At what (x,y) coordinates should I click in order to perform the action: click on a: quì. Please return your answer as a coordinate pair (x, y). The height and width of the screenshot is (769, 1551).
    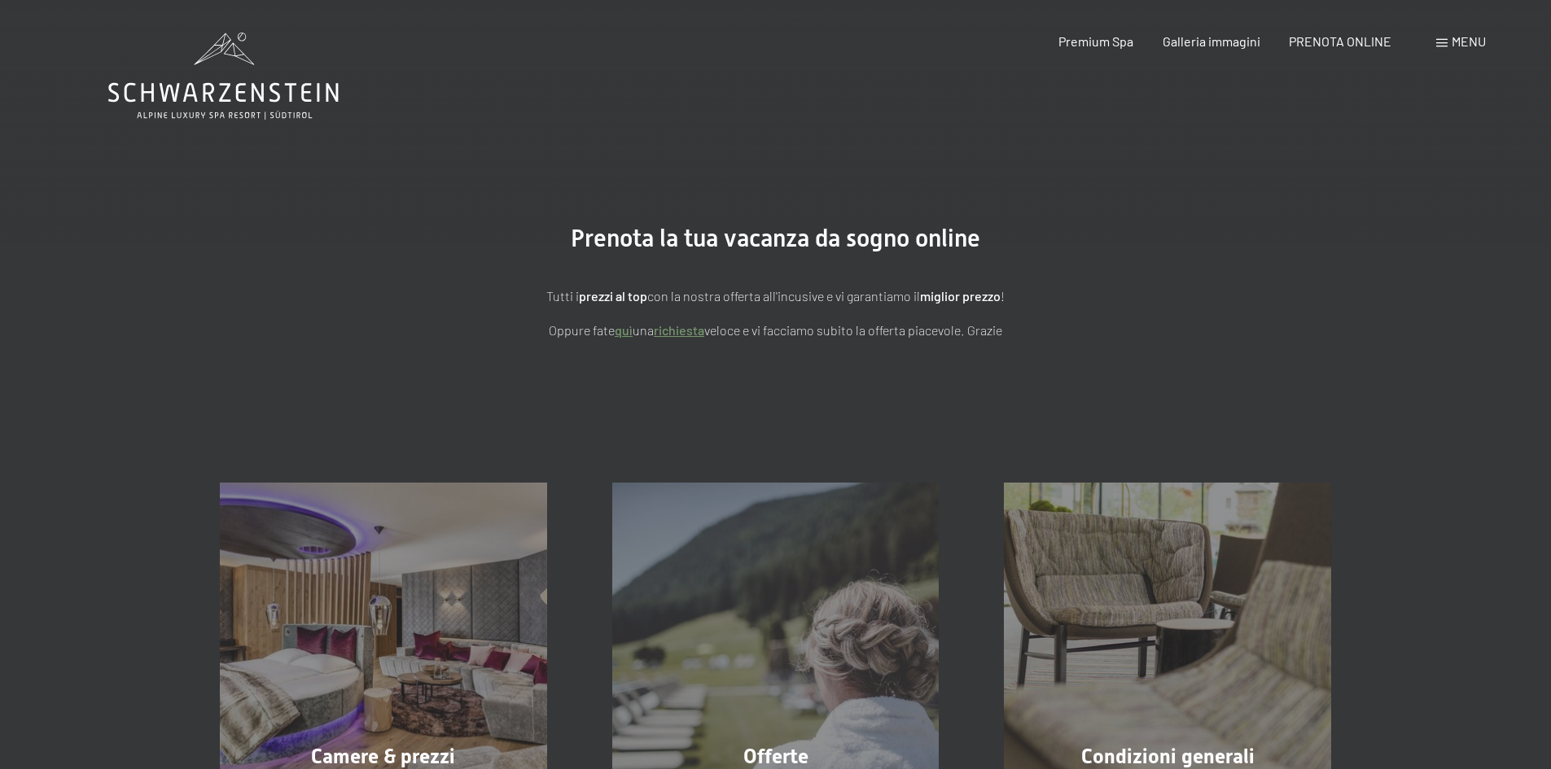
    Looking at the image, I should click on (623, 330).